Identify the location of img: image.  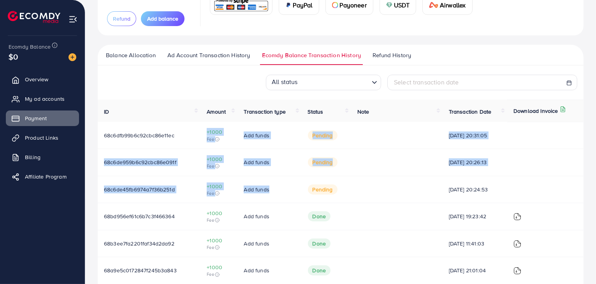
(72, 57).